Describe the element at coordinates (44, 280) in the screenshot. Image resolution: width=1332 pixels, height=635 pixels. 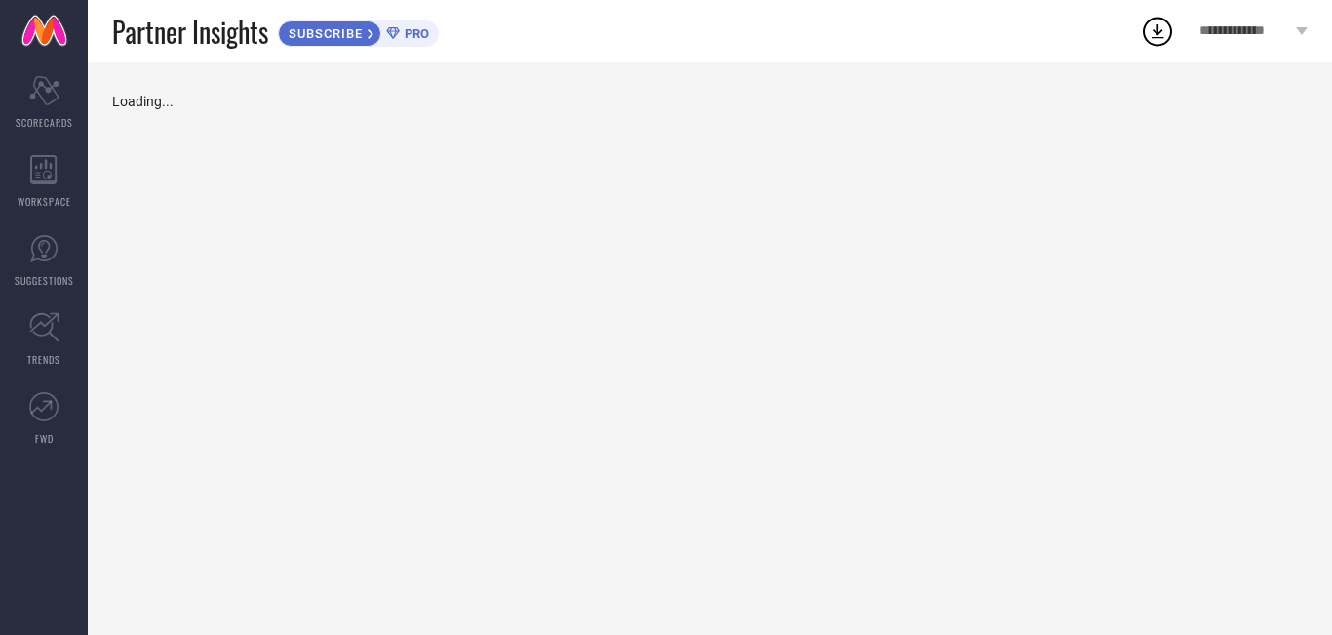
I see `span: SUGGESTIONS` at that location.